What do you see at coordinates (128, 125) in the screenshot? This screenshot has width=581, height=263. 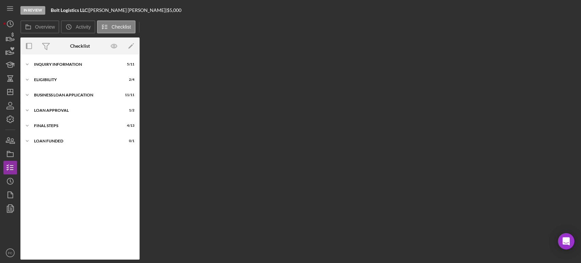 I see `div: 4 / 13` at bounding box center [128, 125].